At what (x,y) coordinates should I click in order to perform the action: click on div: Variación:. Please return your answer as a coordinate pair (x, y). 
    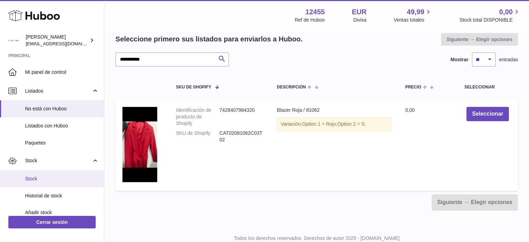
    Looking at the image, I should click on (334, 124).